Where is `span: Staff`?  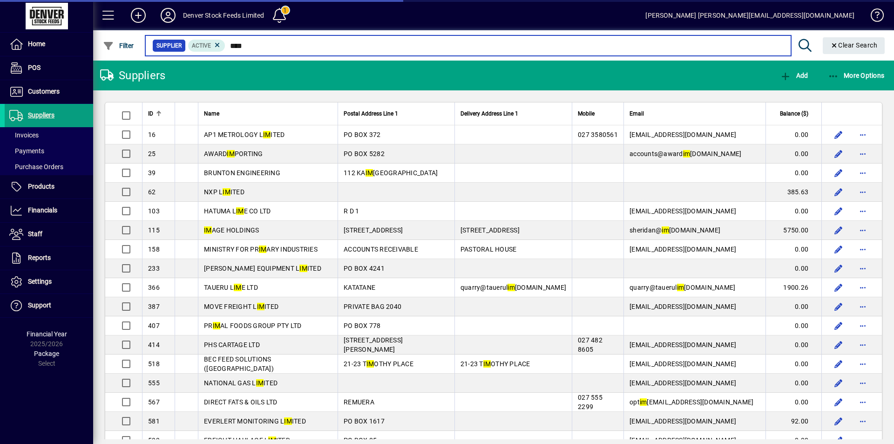 span: Staff is located at coordinates (35, 234).